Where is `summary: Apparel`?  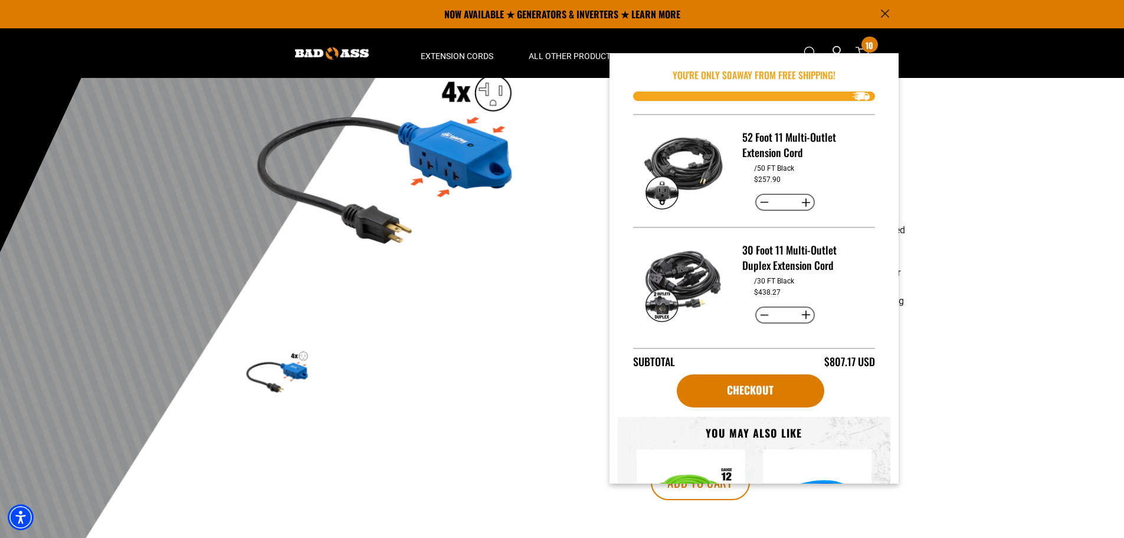
summary: Apparel is located at coordinates (669, 53).